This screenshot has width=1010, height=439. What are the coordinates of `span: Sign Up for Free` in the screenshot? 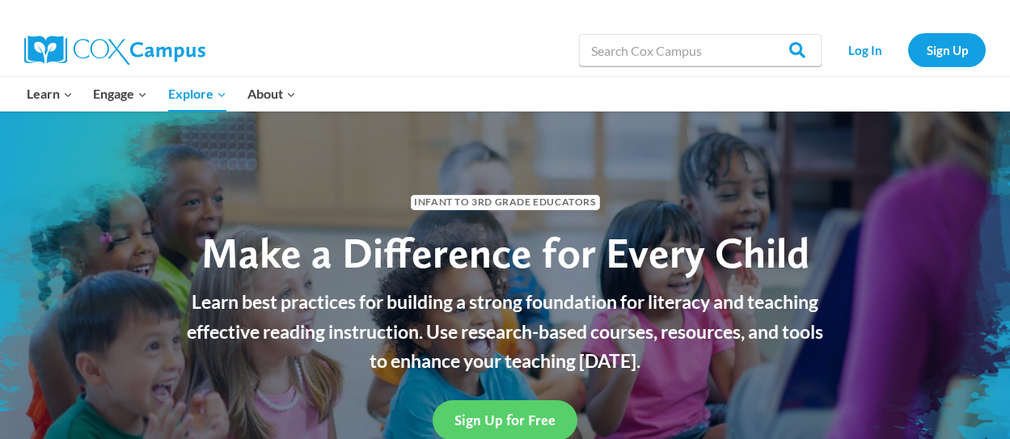 It's located at (505, 420).